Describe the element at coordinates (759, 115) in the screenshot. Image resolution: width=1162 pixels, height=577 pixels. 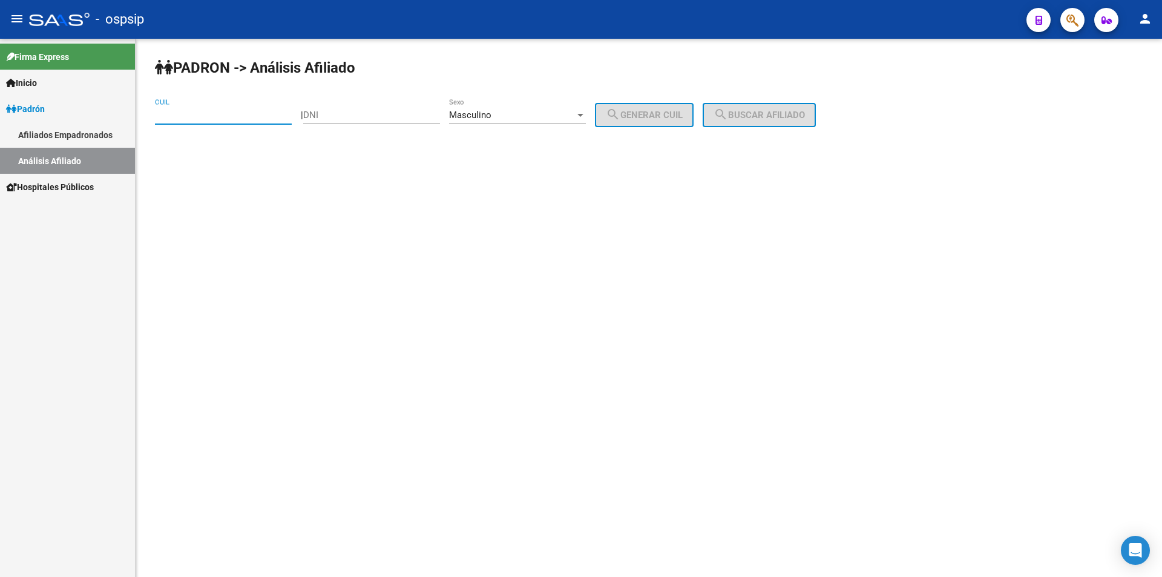
I see `span: Buscar afiliado` at that location.